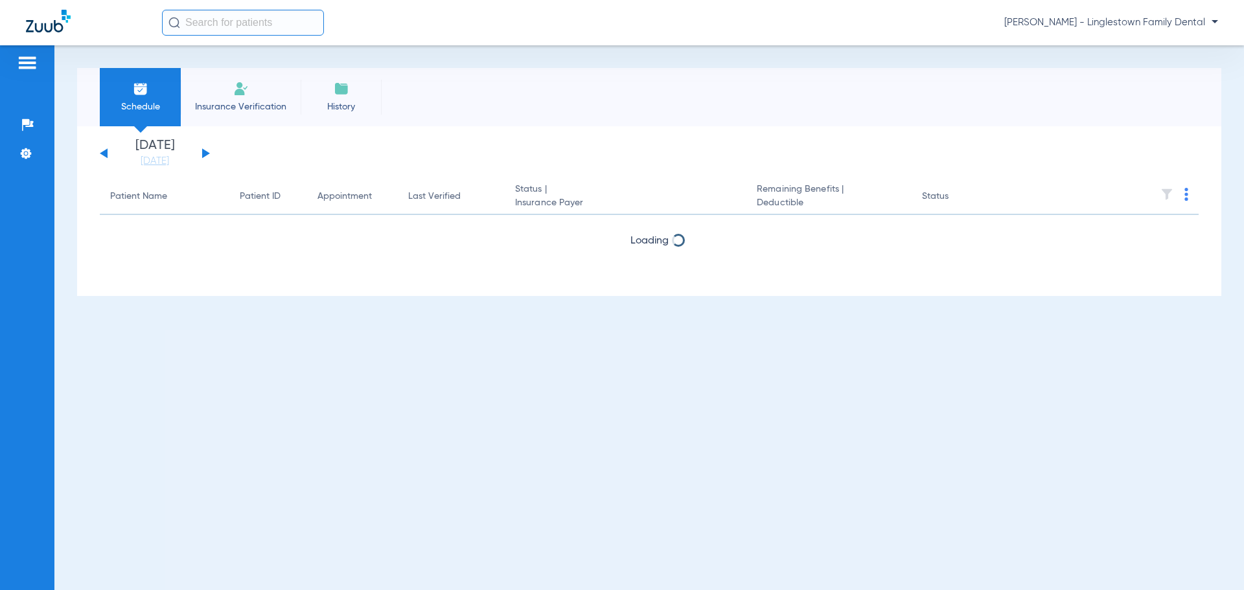 Image resolution: width=1244 pixels, height=590 pixels. Describe the element at coordinates (625, 203) in the screenshot. I see `span: Insurance Payer` at that location.